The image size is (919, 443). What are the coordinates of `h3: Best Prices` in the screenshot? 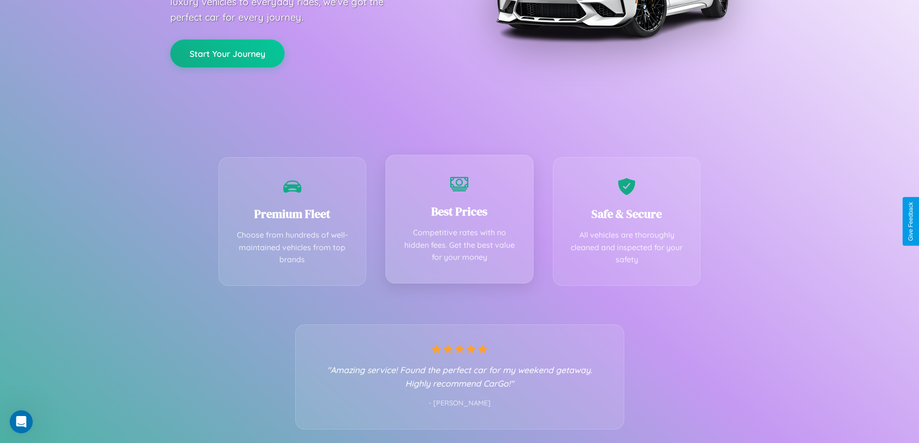 It's located at (459, 211).